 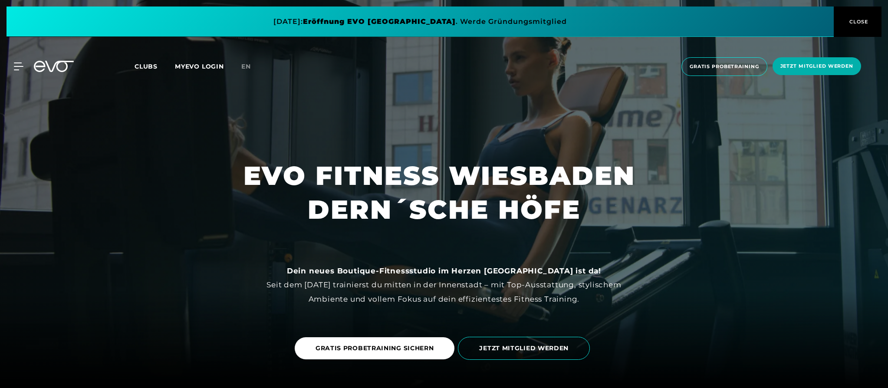 What do you see at coordinates (858, 22) in the screenshot?
I see `span: CLOSE` at bounding box center [858, 22].